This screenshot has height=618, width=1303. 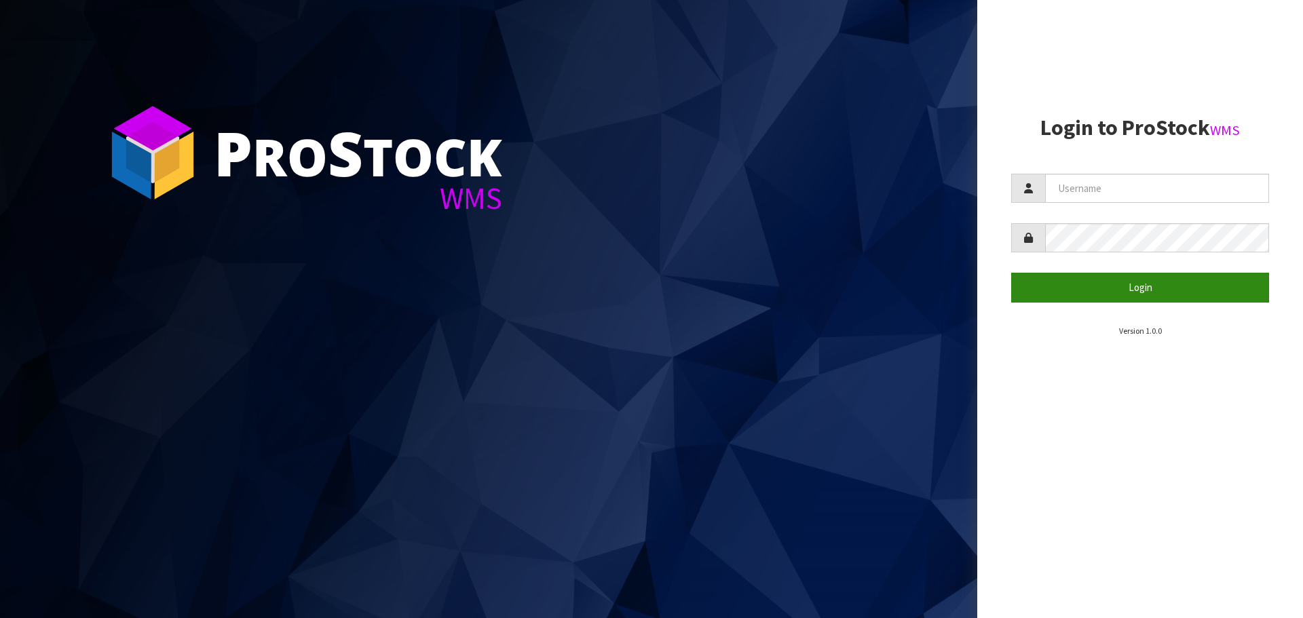 What do you see at coordinates (1140, 287) in the screenshot?
I see `button: Login` at bounding box center [1140, 287].